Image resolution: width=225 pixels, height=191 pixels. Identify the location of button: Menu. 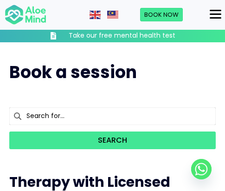
(216, 14).